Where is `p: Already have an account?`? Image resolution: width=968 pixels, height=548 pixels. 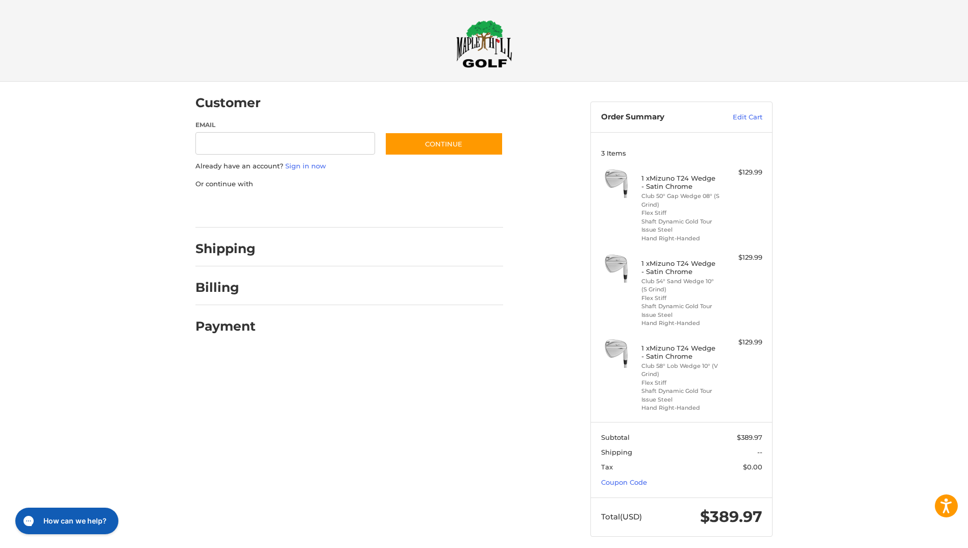 p: Already have an account? is located at coordinates (349, 166).